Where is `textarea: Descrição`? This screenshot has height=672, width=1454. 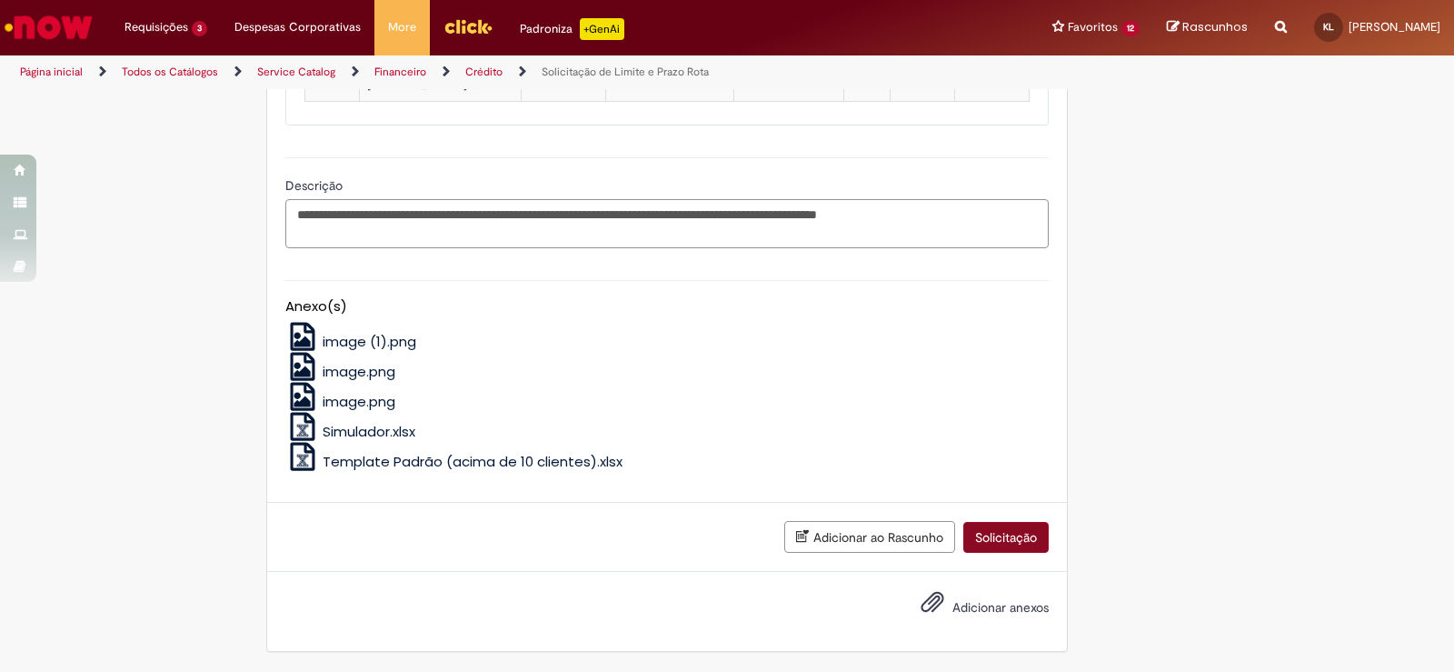 textarea: Descrição is located at coordinates (667, 224).